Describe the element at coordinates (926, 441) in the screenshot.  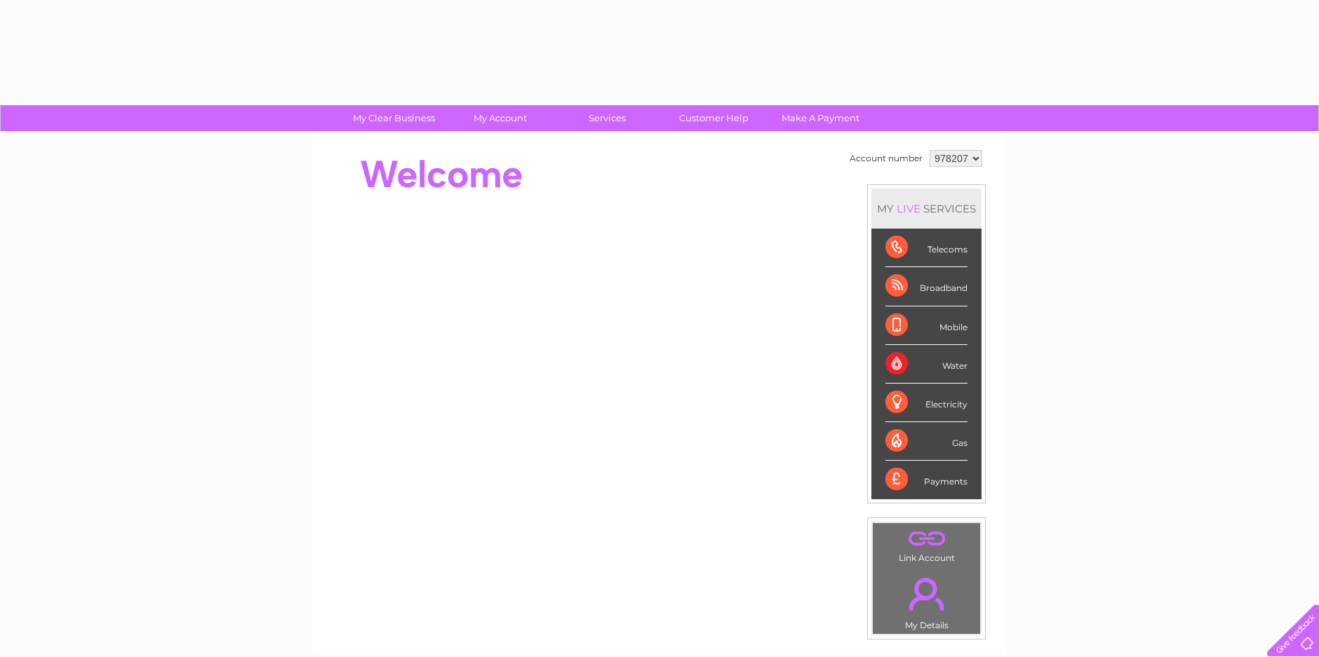
I see `div: Gas` at that location.